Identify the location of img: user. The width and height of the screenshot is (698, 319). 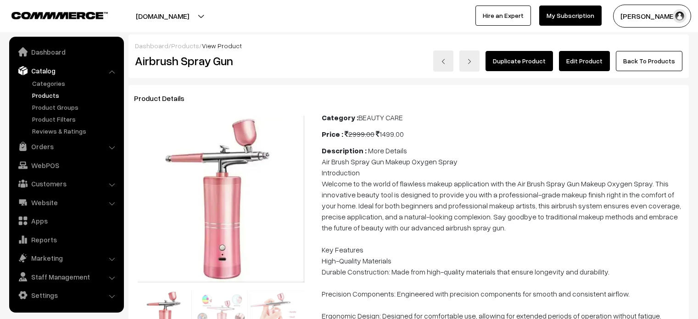
(680, 16).